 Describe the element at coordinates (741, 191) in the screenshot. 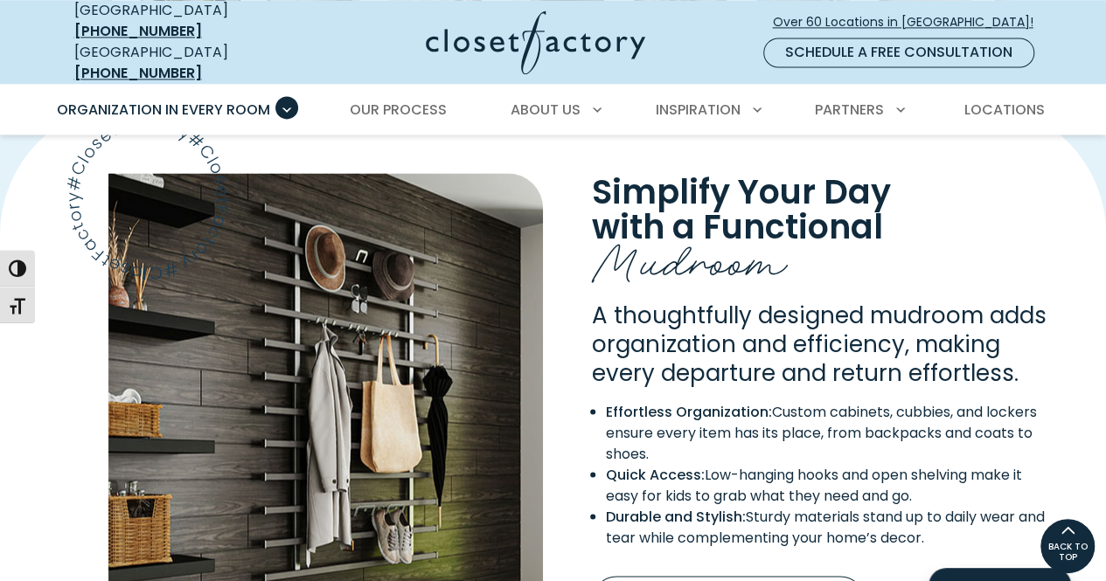

I see `span: Simplify Your Day` at that location.